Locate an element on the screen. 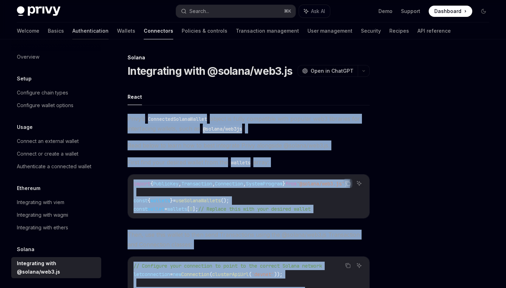  h5: Usage is located at coordinates (25, 127).